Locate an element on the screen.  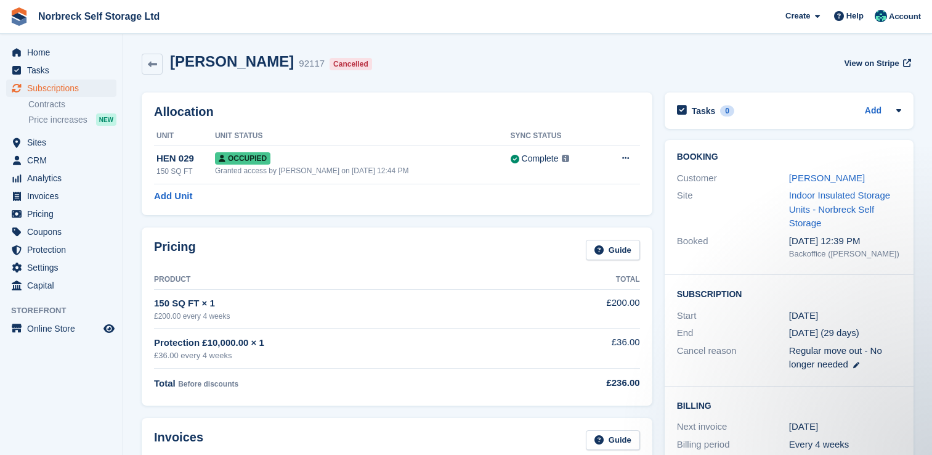
div: Customer is located at coordinates (733, 178).